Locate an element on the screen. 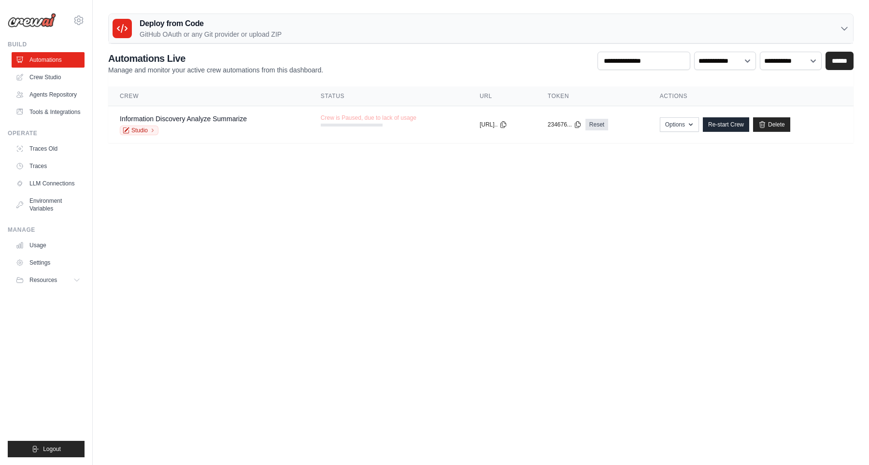 The width and height of the screenshot is (869, 465). p: GitHub OAuth or any Git provider or upload ZIP is located at coordinates (211, 34).